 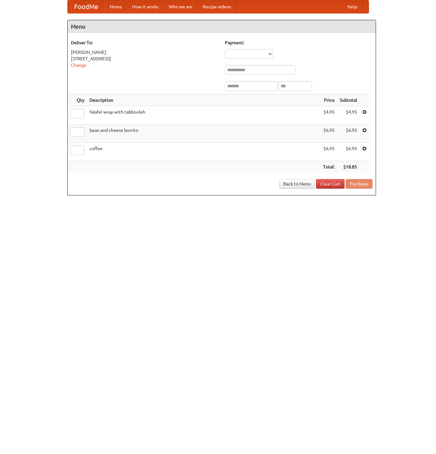 I want to click on h4: Menu, so click(x=222, y=27).